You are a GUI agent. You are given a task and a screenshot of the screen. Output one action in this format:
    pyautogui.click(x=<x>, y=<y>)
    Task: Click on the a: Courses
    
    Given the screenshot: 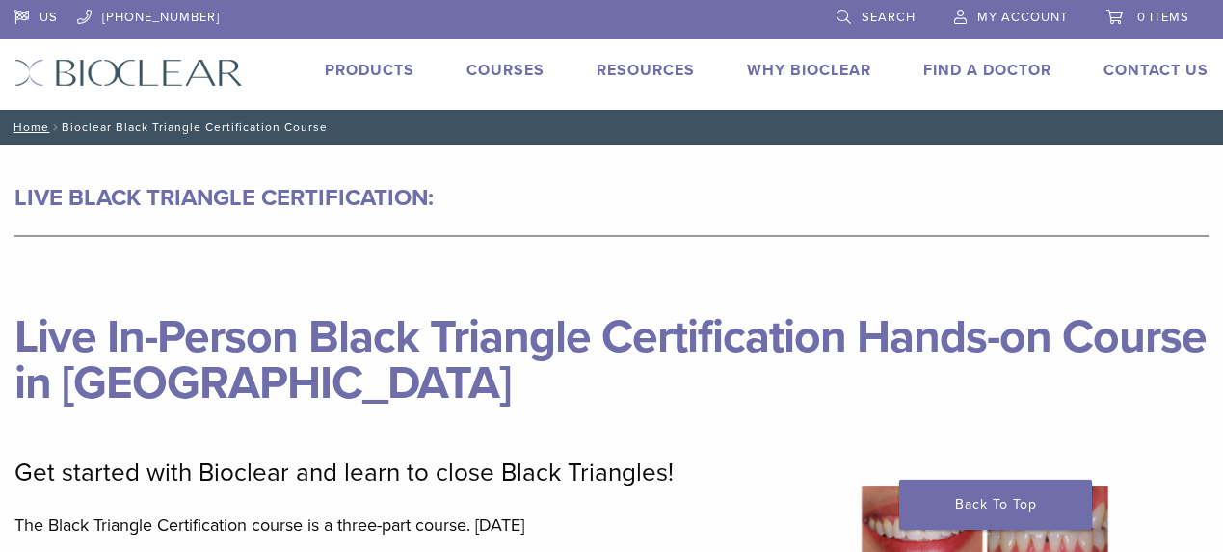 What is the action you would take?
    pyautogui.click(x=505, y=70)
    